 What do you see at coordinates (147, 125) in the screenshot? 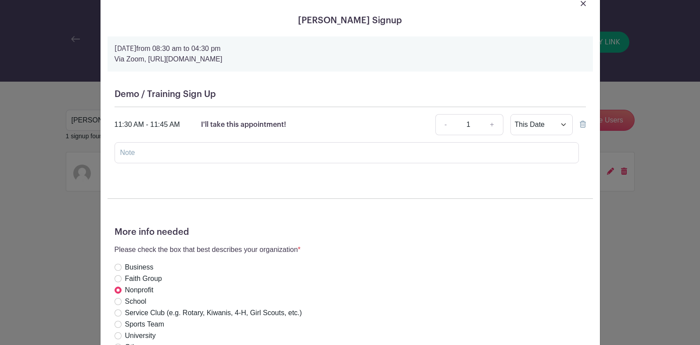
I see `div: 11:30 AM - 11:45 AM` at bounding box center [147, 125].